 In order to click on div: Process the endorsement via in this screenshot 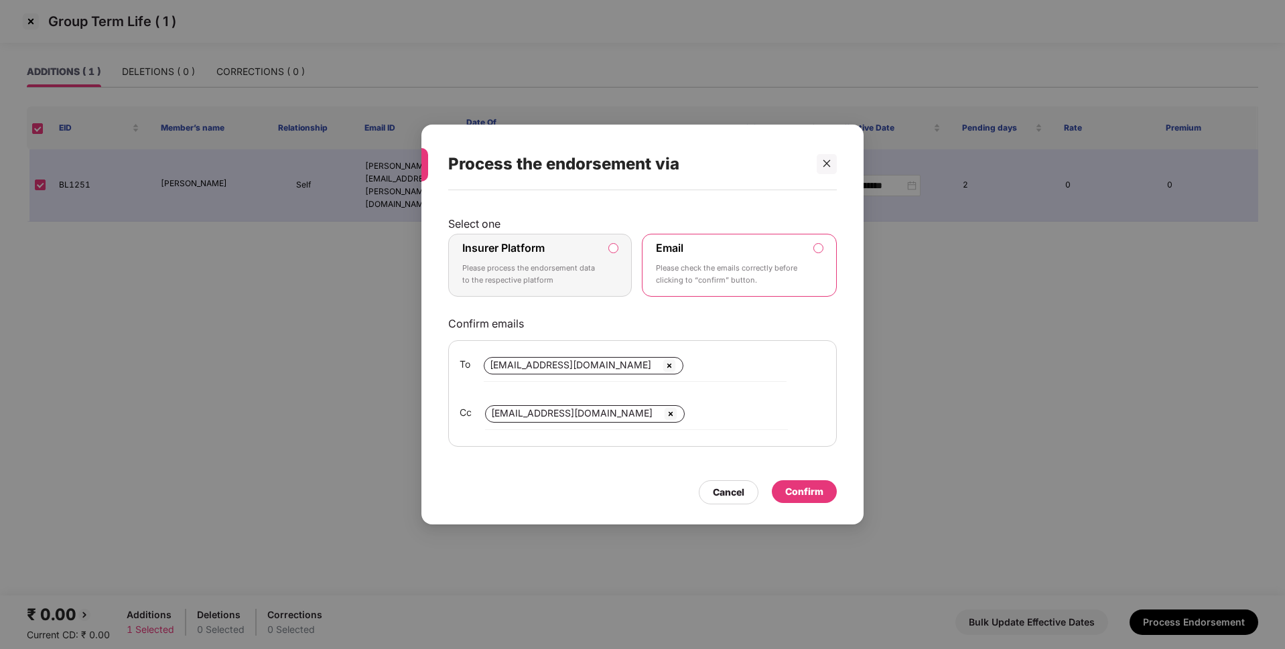, I will do `click(626, 164)`.